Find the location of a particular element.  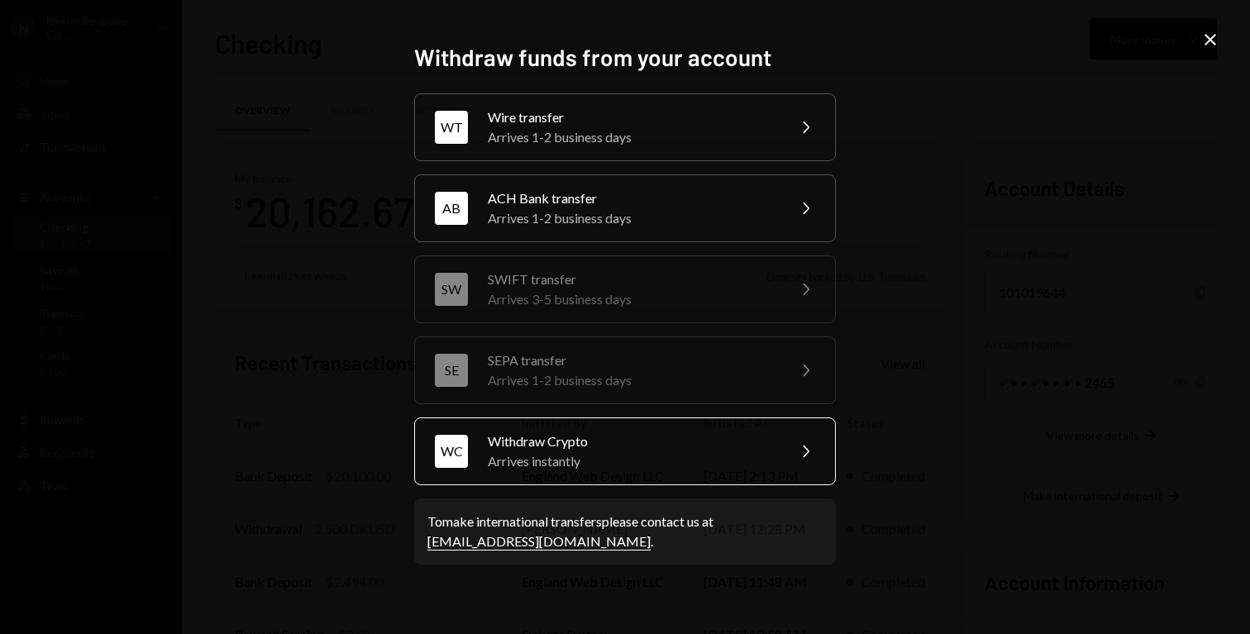

h2: Withdraw funds from your account is located at coordinates (625, 57).